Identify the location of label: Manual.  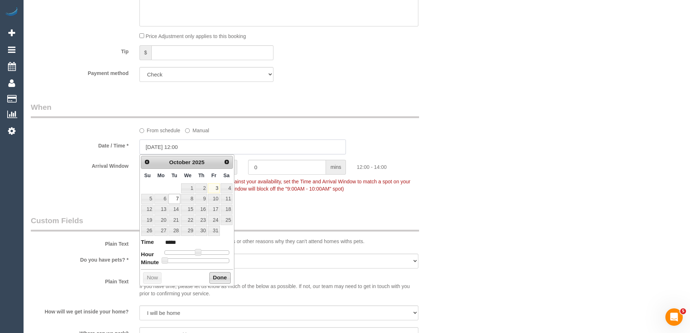
(197, 129).